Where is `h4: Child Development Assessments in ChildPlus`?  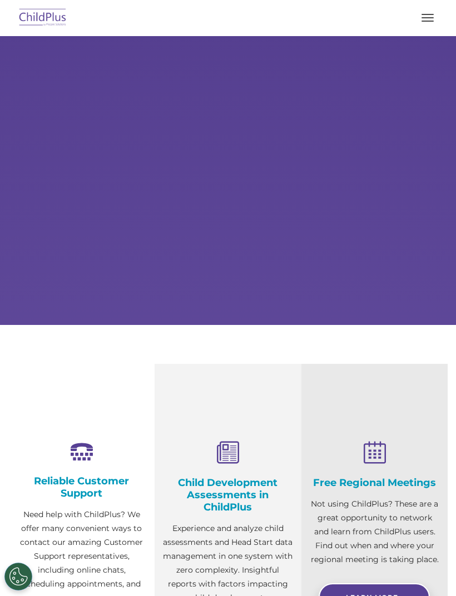
h4: Child Development Assessments in ChildPlus is located at coordinates (227, 495).